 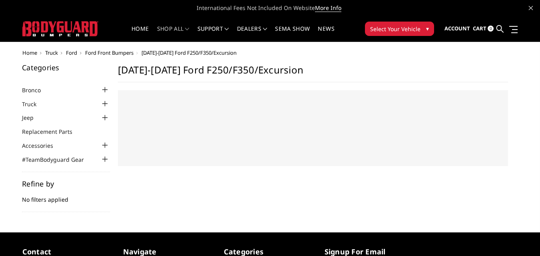 I want to click on a: shop all, so click(x=173, y=34).